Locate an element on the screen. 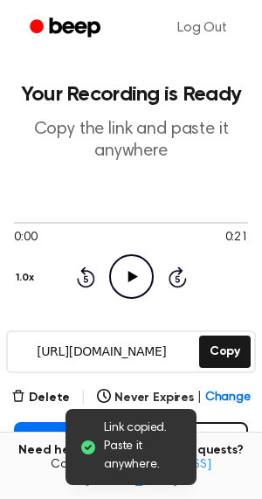 This screenshot has height=499, width=262. p: Copy the link and paste it anywhere is located at coordinates (131, 141).